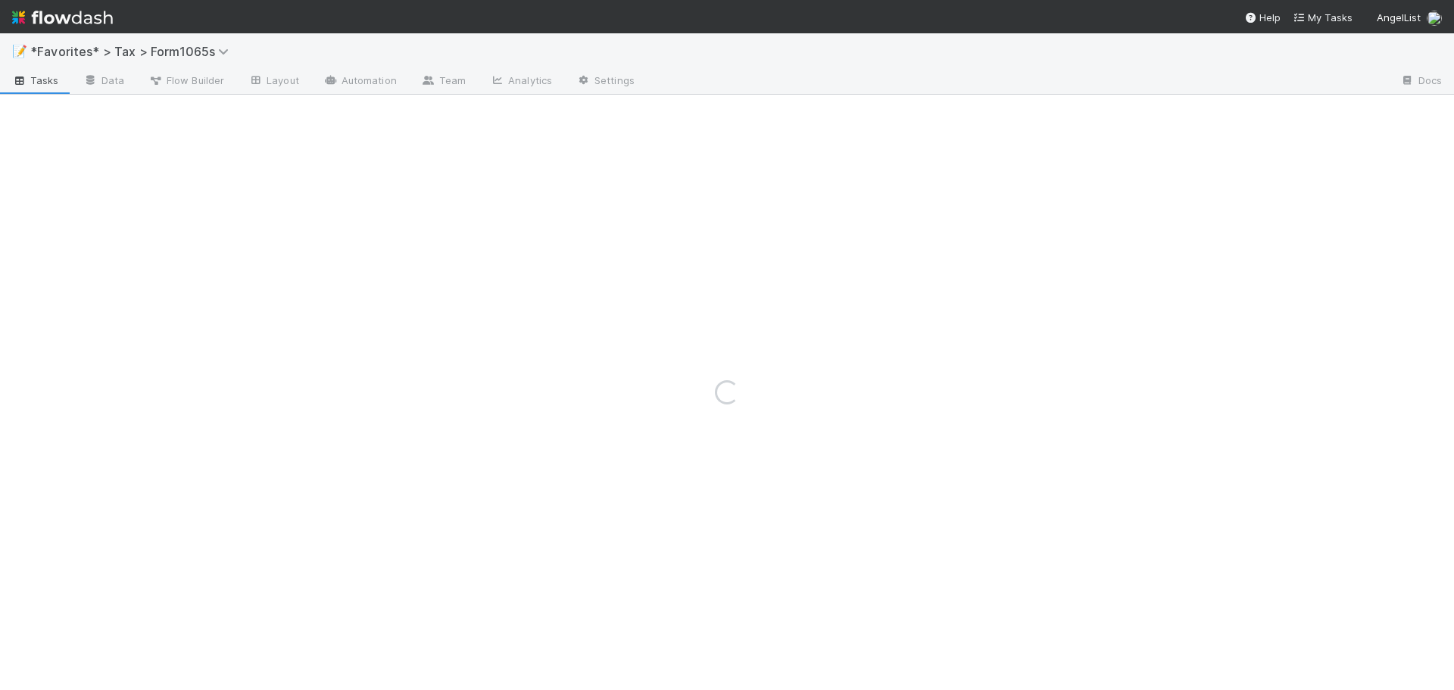 Image resolution: width=1454 pixels, height=690 pixels. Describe the element at coordinates (1323, 17) in the screenshot. I see `a: My Tasks` at that location.